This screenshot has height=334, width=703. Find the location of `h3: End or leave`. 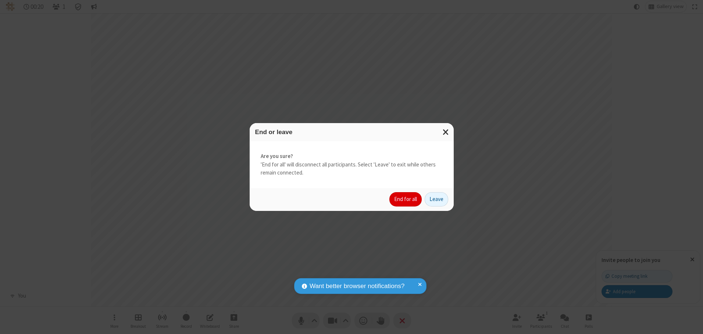

h3: End or leave is located at coordinates (352, 132).